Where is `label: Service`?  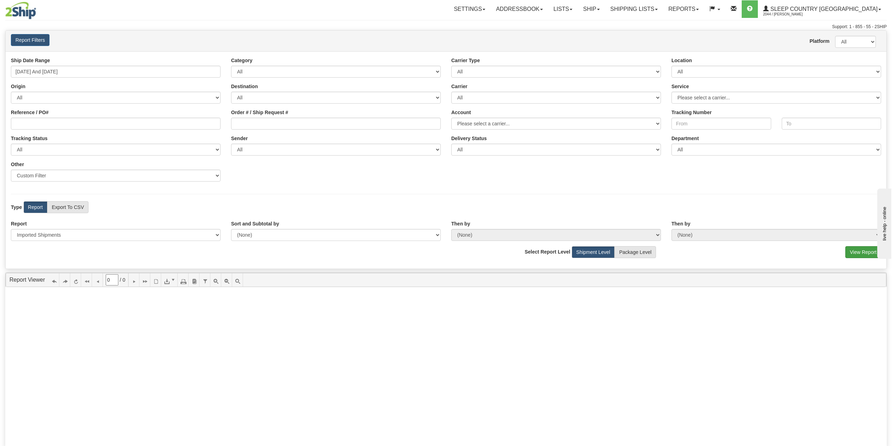
label: Service is located at coordinates (680, 86).